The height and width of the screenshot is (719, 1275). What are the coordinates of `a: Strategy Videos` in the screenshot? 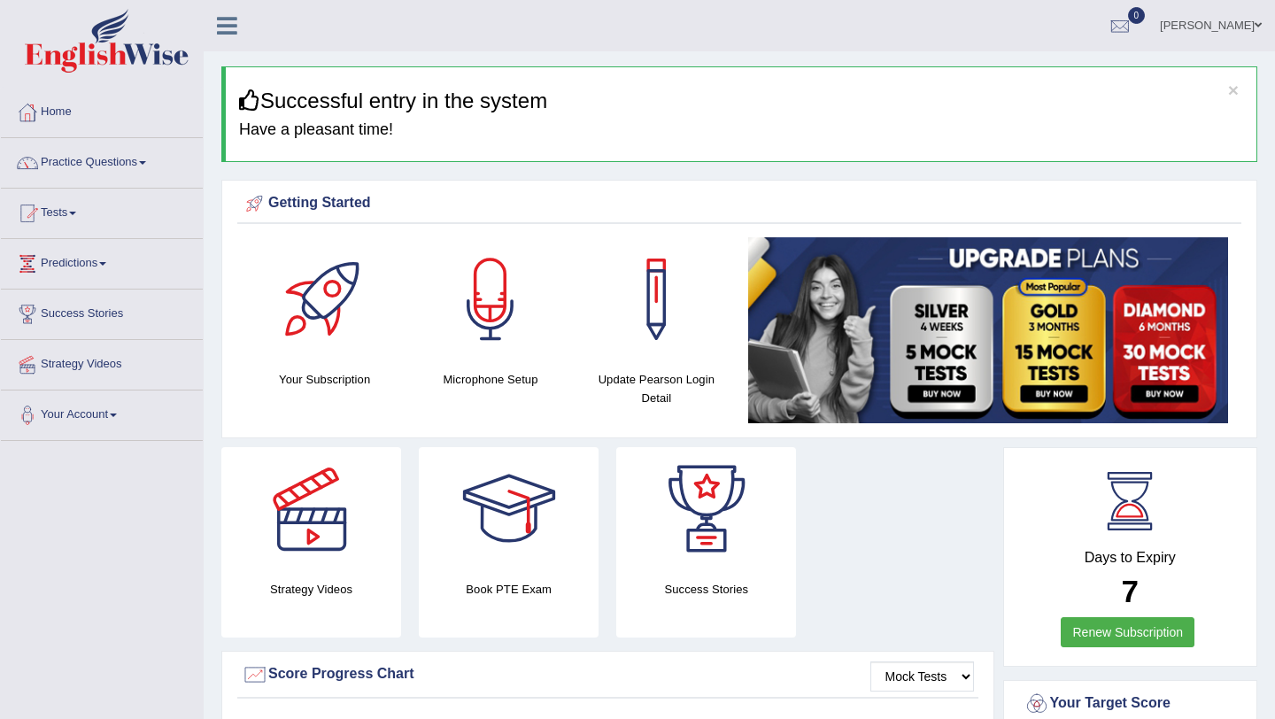 It's located at (102, 362).